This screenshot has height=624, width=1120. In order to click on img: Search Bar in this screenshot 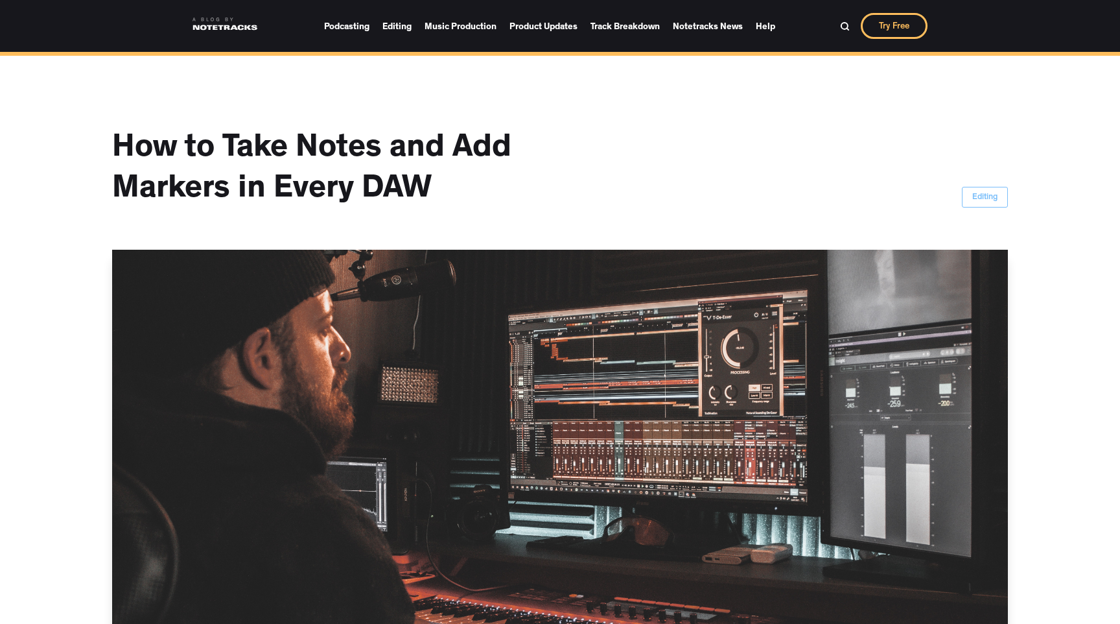, I will do `click(845, 26)`.